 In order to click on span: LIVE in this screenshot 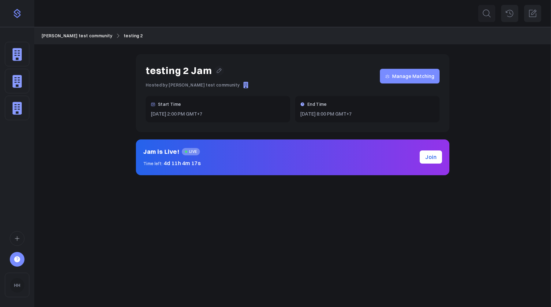, I will do `click(191, 152)`.